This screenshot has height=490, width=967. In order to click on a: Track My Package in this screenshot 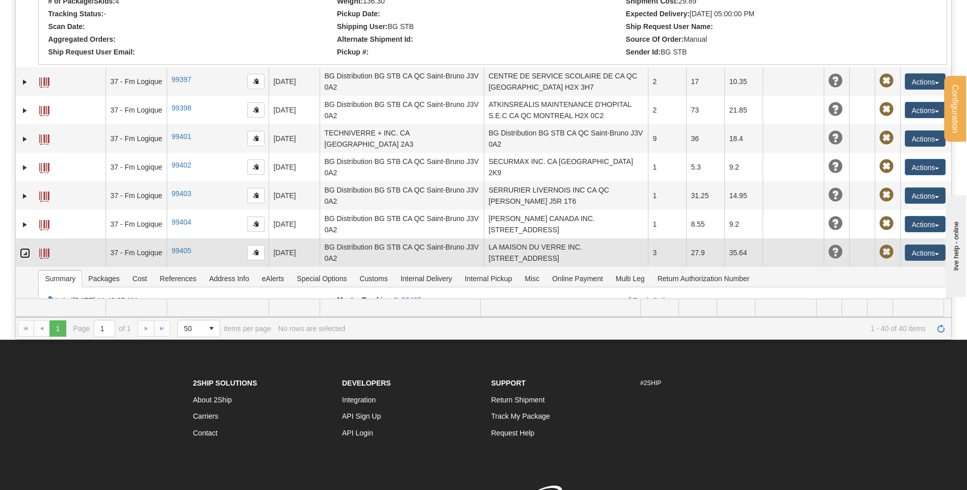, I will do `click(521, 417)`.